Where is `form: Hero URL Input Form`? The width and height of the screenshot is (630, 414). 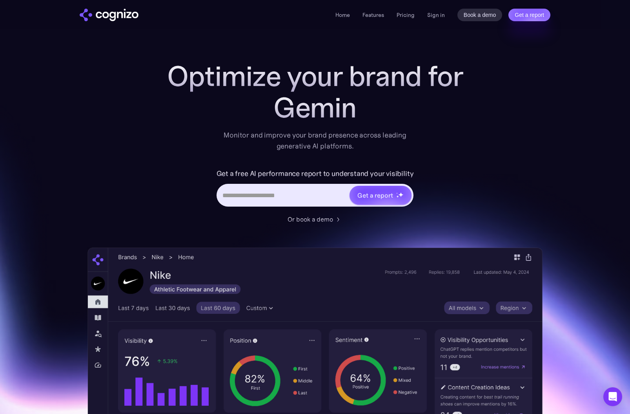
form: Hero URL Input Form is located at coordinates (315, 189).